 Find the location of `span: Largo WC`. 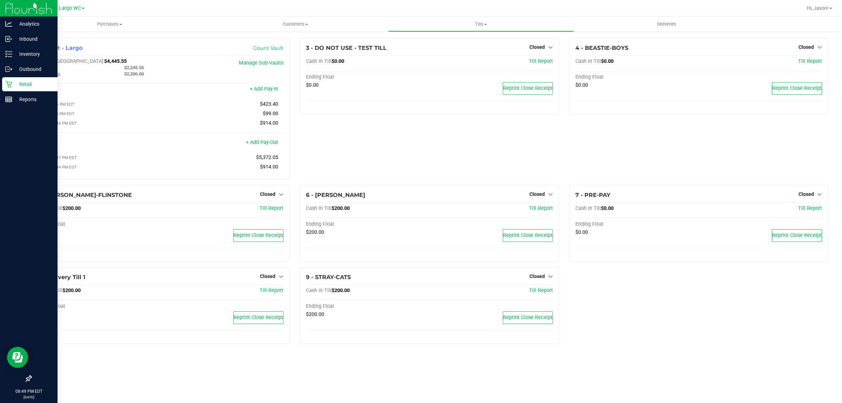

span: Largo WC is located at coordinates (70, 8).